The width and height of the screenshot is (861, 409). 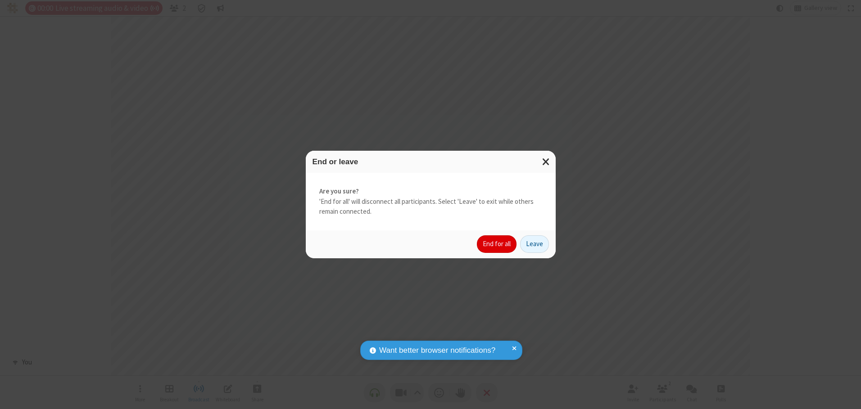 I want to click on button: Close modal, so click(x=546, y=162).